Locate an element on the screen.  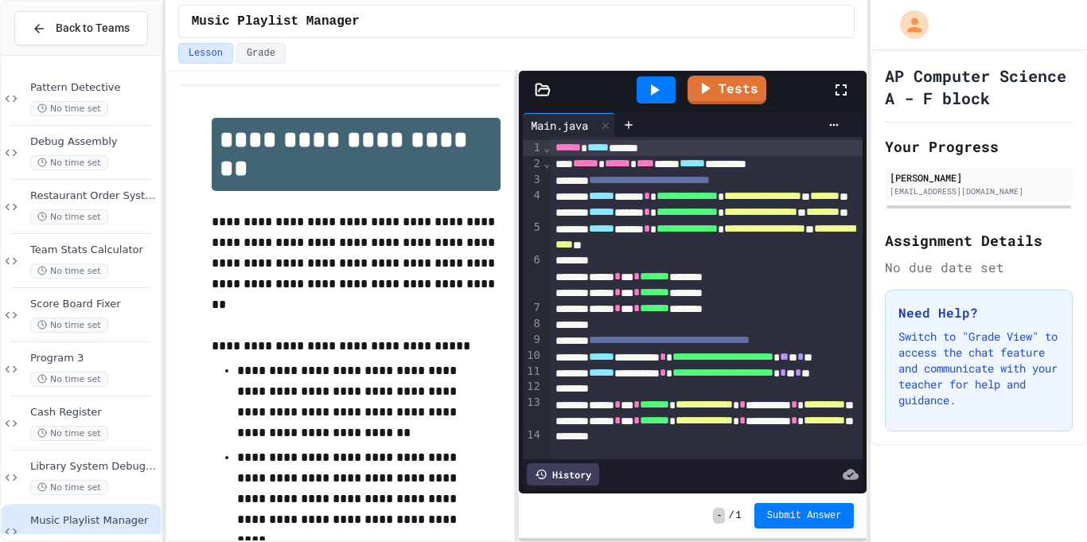
div: 4 is located at coordinates (532, 204).